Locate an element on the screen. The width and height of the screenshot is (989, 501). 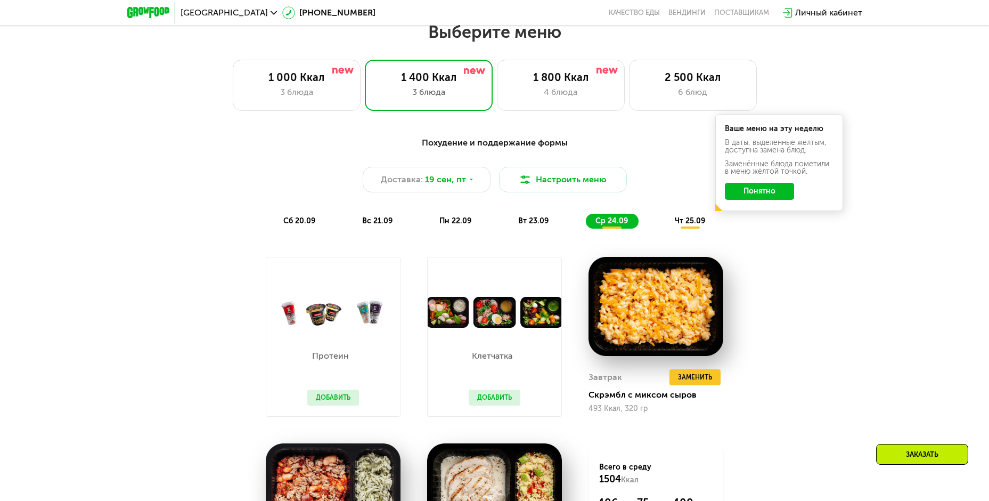
button: Настроить меню is located at coordinates (563, 179).